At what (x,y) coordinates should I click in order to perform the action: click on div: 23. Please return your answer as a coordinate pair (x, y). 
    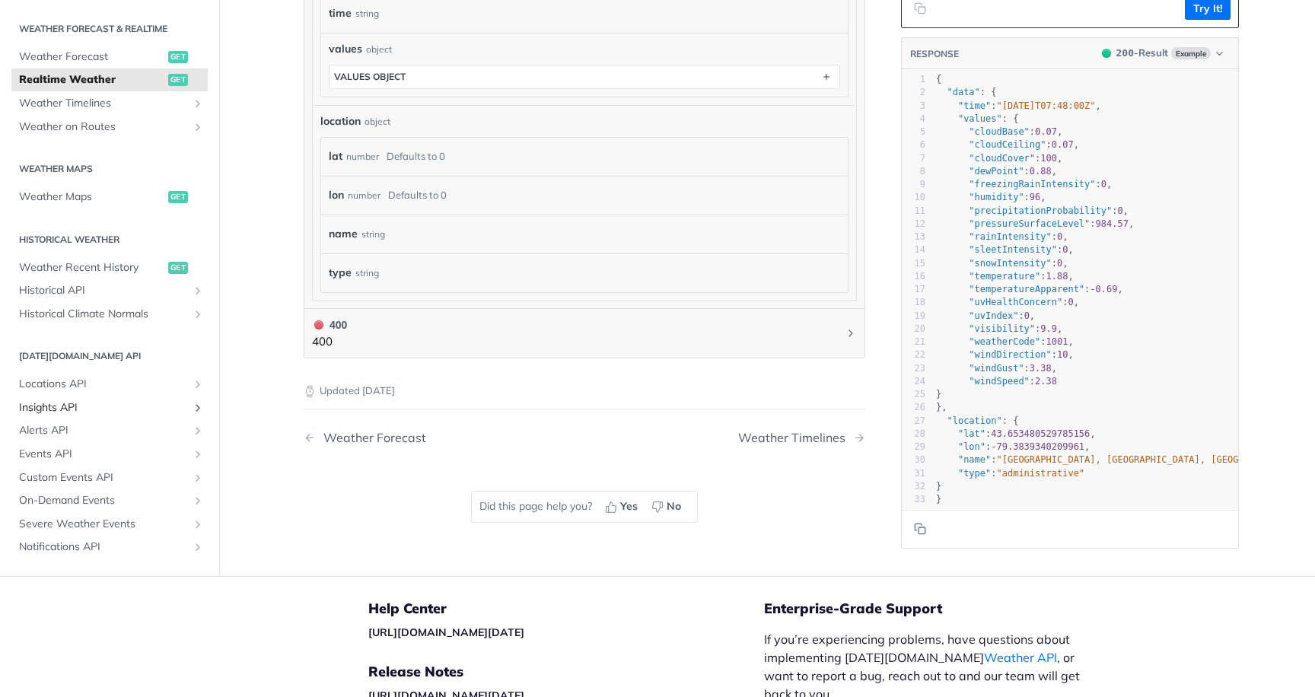
    Looking at the image, I should click on (913, 368).